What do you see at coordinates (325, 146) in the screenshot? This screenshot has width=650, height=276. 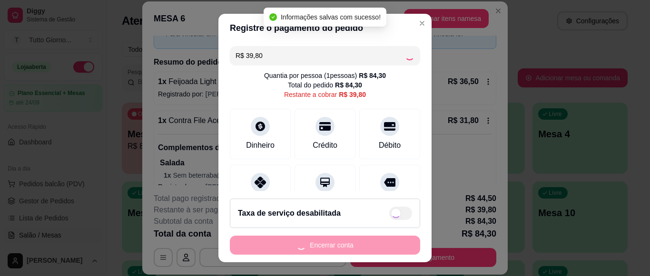 I see `div: Crédito` at bounding box center [325, 146].